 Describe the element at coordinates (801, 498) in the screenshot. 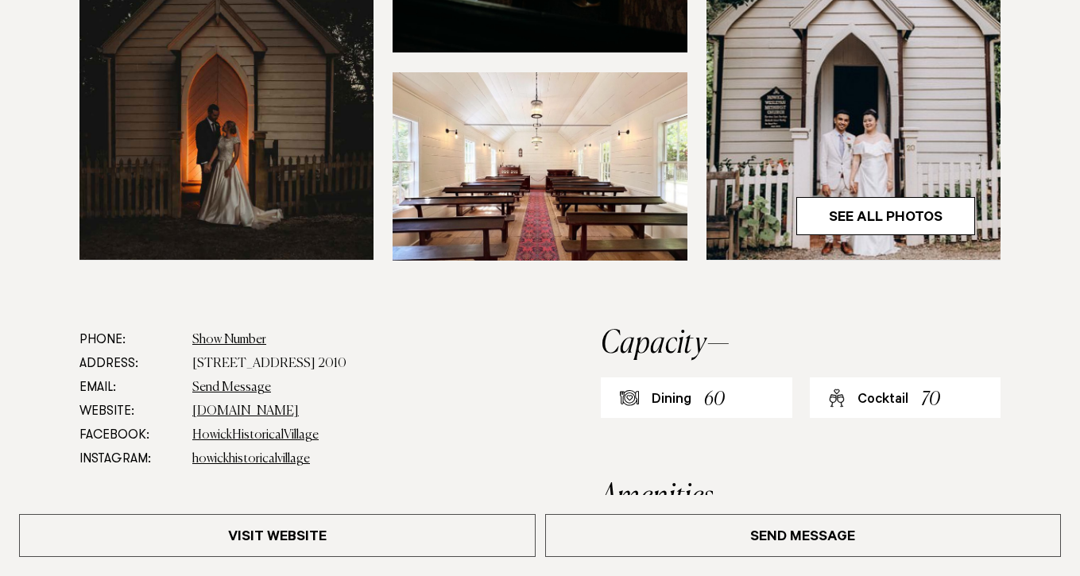

I see `h2: Amenities` at that location.